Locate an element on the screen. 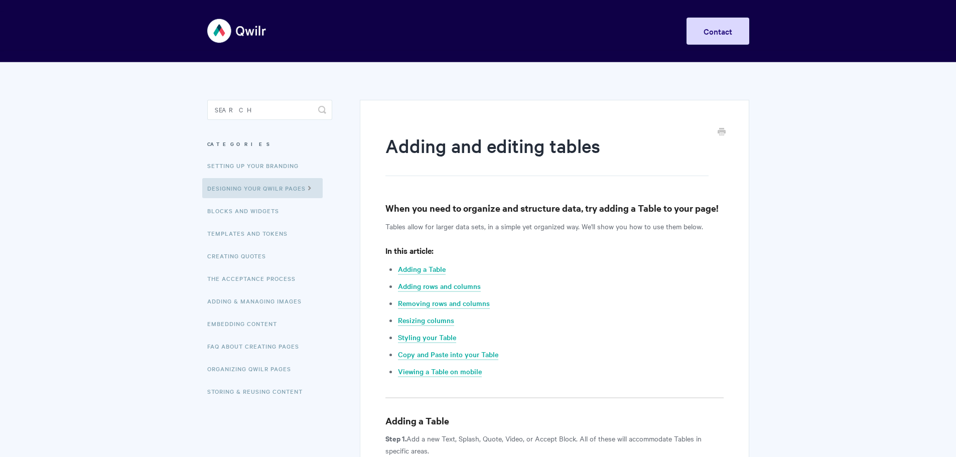 This screenshot has width=956, height=457. a: Setting up your Branding is located at coordinates (257, 166).